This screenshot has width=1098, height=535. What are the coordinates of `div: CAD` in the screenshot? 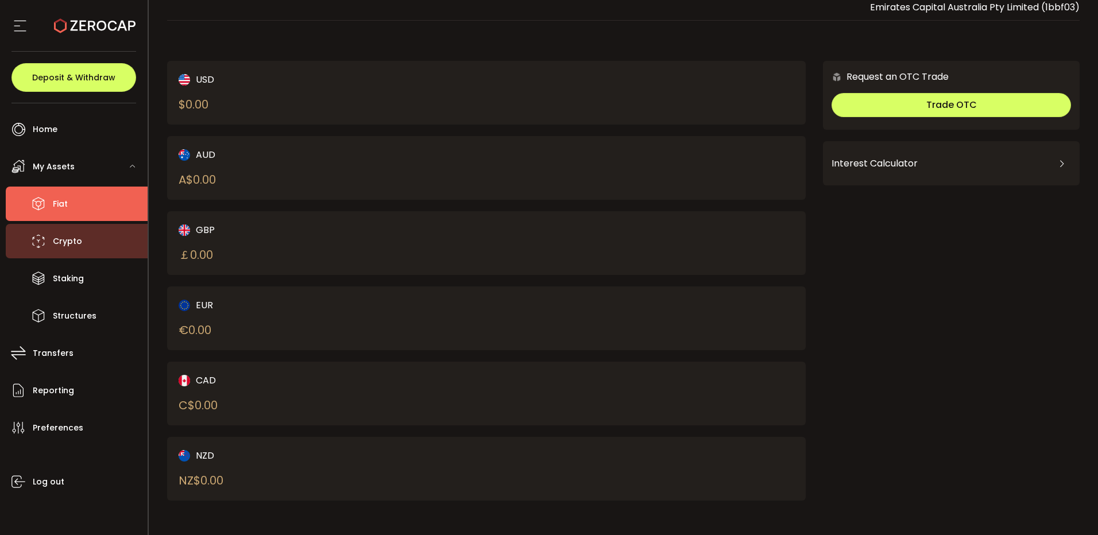 It's located at (317, 380).